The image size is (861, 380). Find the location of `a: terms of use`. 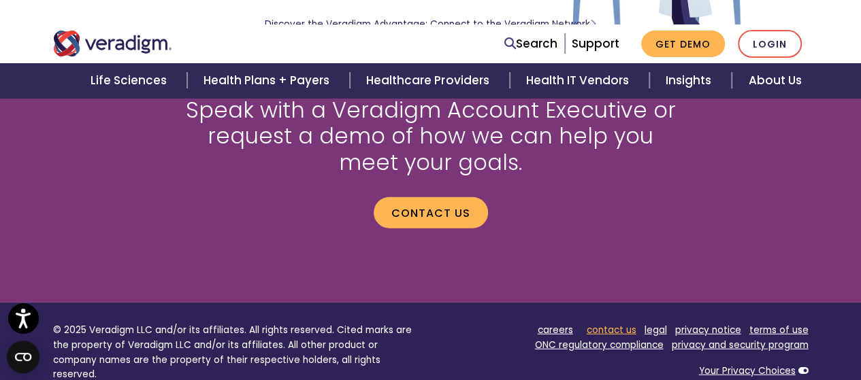

a: terms of use is located at coordinates (778, 330).